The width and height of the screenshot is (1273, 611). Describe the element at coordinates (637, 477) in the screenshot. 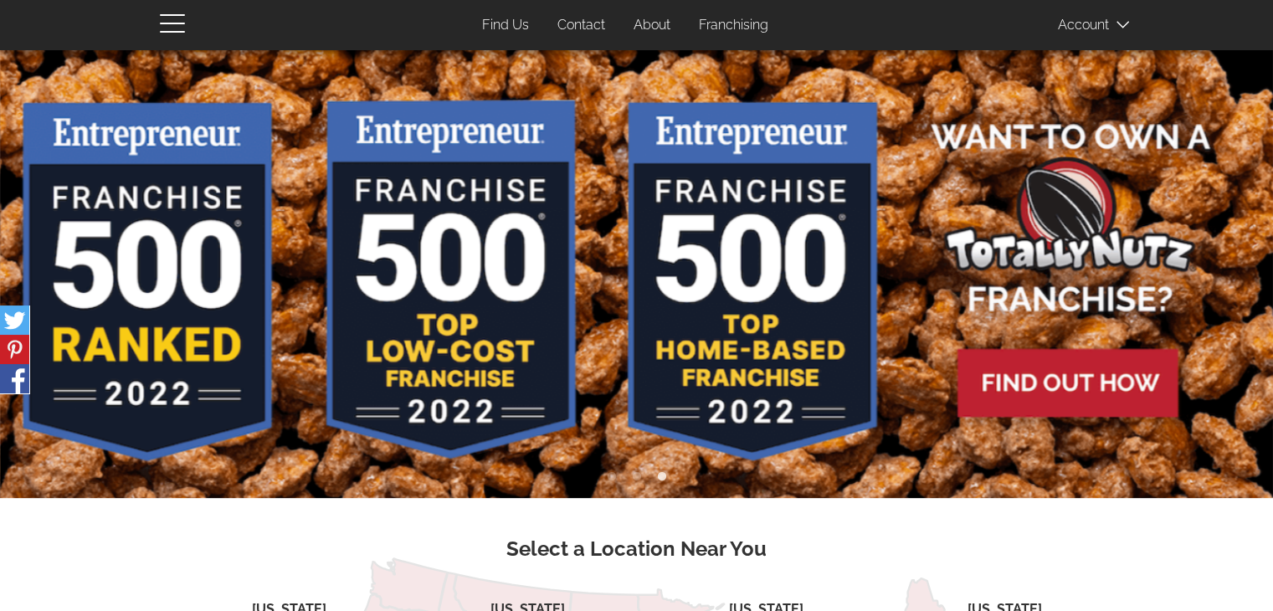

I see `button: 2 of 3` at that location.